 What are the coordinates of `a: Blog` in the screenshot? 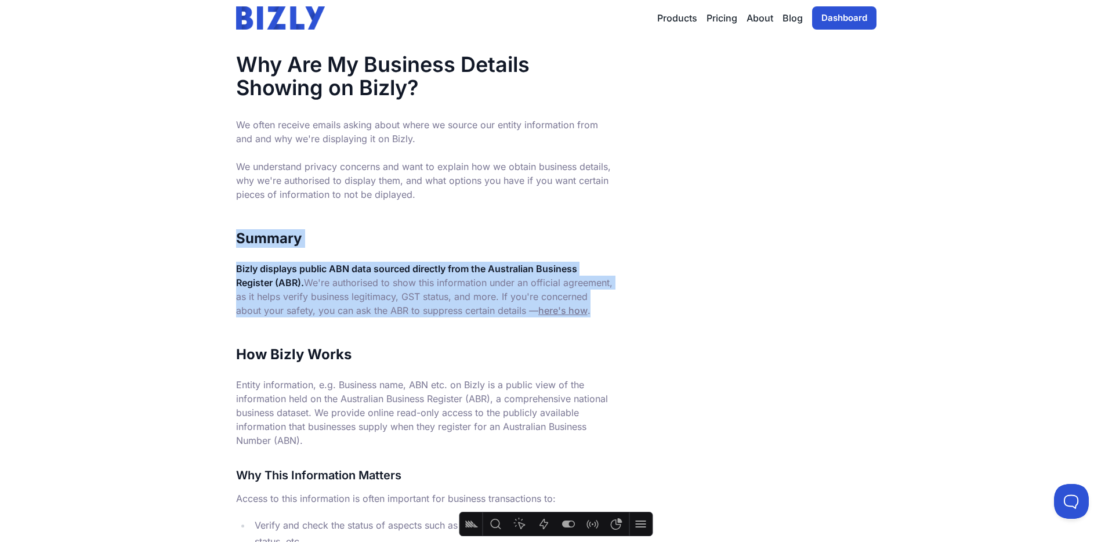 It's located at (793, 18).